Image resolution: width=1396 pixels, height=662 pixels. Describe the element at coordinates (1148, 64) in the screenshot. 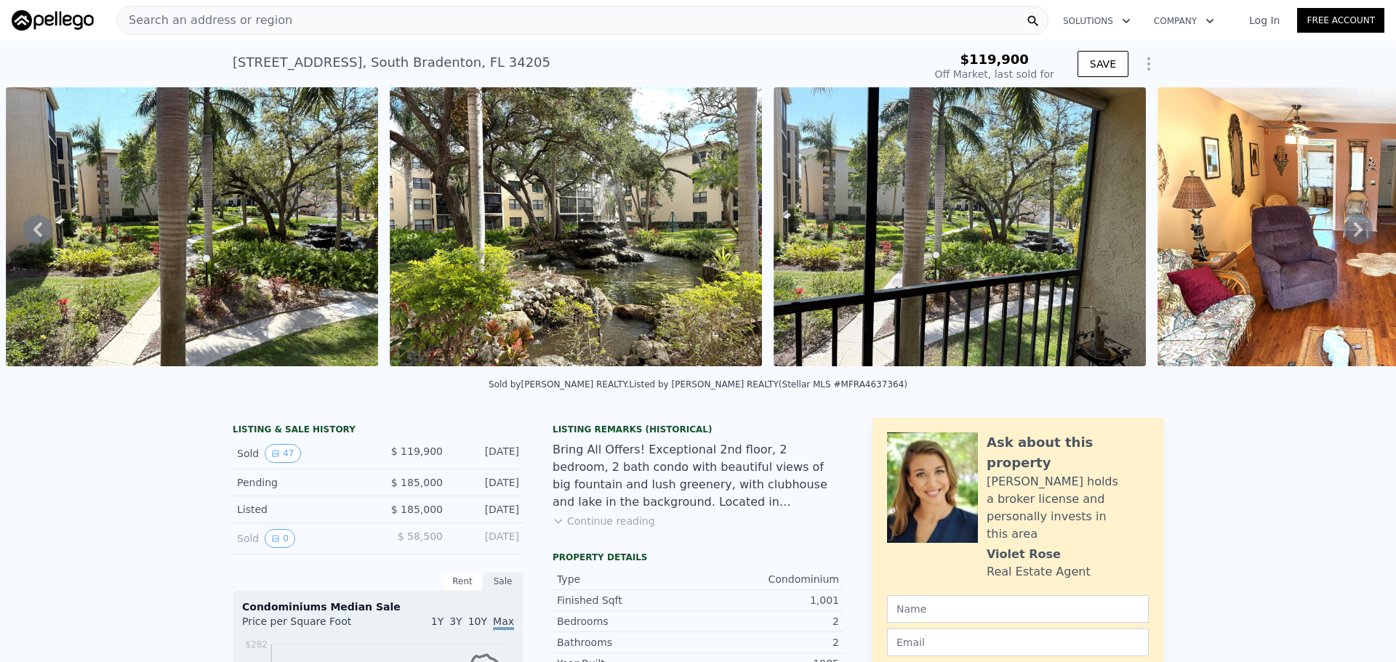

I see `button: Show Options` at that location.